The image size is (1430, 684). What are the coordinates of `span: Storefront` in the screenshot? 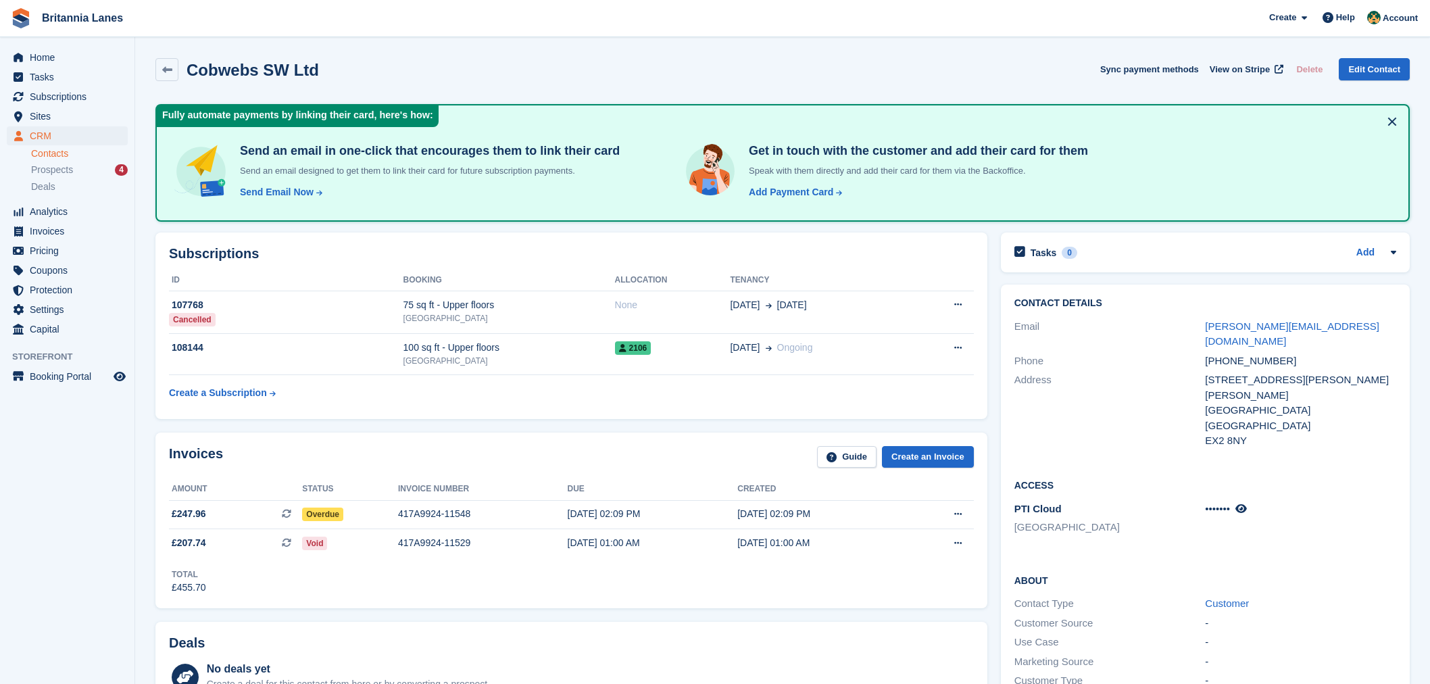 It's located at (73, 357).